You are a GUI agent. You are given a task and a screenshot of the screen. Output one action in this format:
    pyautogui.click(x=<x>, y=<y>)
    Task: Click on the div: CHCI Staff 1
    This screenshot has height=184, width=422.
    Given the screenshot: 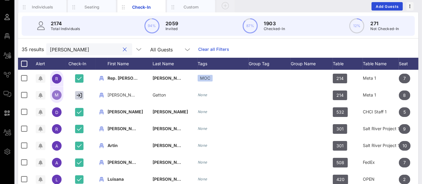 What is the action you would take?
    pyautogui.click(x=381, y=112)
    